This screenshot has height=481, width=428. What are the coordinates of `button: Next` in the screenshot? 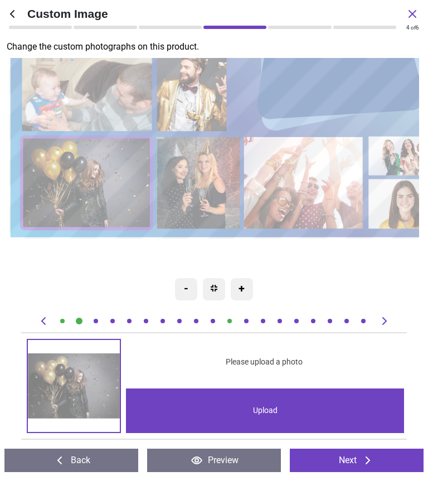 It's located at (357, 461).